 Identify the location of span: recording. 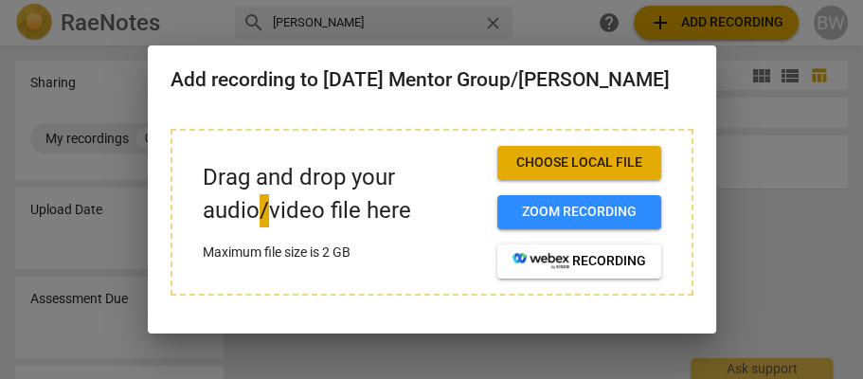
(579, 261).